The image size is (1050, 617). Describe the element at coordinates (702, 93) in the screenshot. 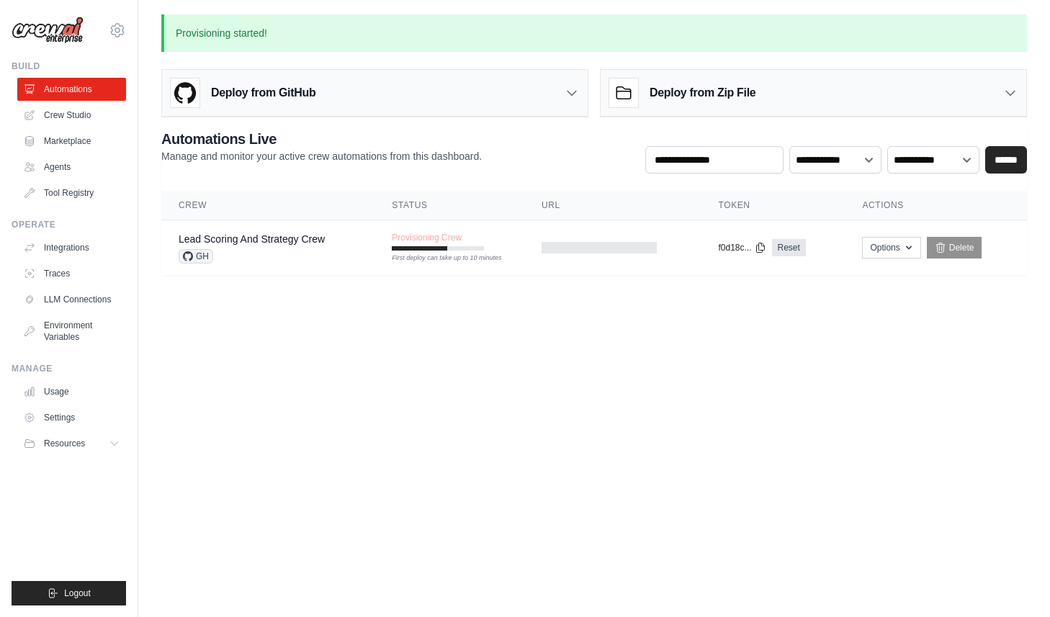

I see `h3: Deploy from Zip File` at that location.